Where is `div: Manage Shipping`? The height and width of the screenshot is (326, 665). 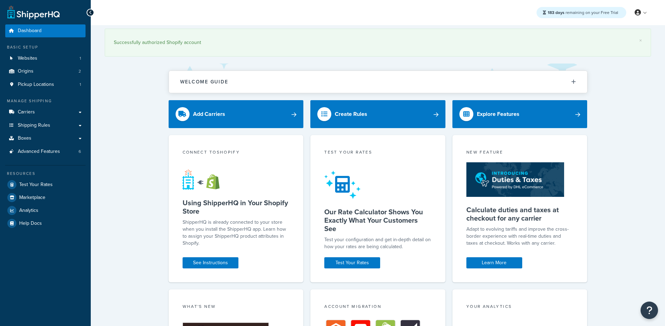 div: Manage Shipping is located at coordinates (45, 101).